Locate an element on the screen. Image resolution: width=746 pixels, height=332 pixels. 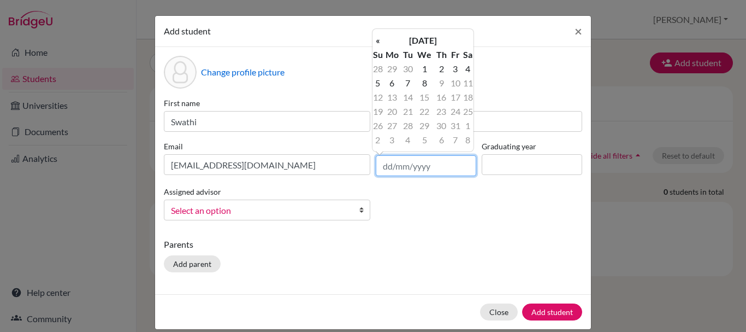
label: Surname is located at coordinates (479, 103).